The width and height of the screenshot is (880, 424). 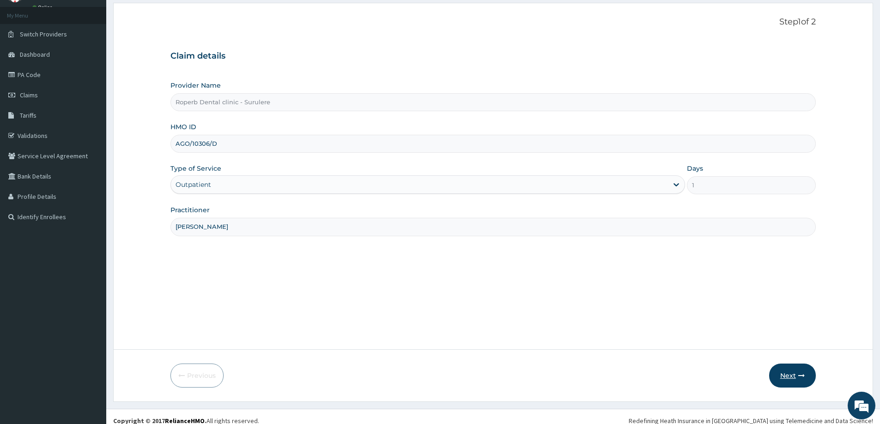 I want to click on label: Type of Service, so click(x=196, y=169).